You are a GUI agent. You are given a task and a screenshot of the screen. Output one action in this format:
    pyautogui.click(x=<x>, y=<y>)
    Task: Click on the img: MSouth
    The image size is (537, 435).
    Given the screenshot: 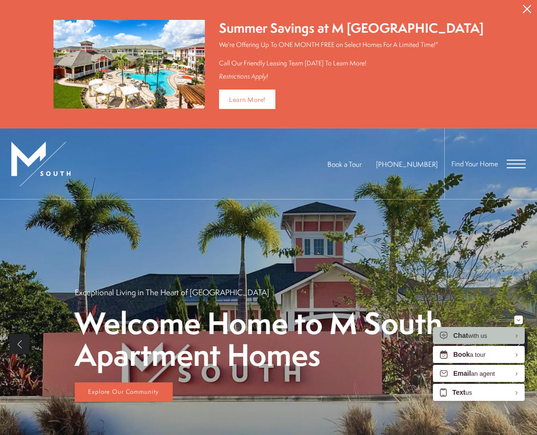 What is the action you would take?
    pyautogui.click(x=41, y=164)
    